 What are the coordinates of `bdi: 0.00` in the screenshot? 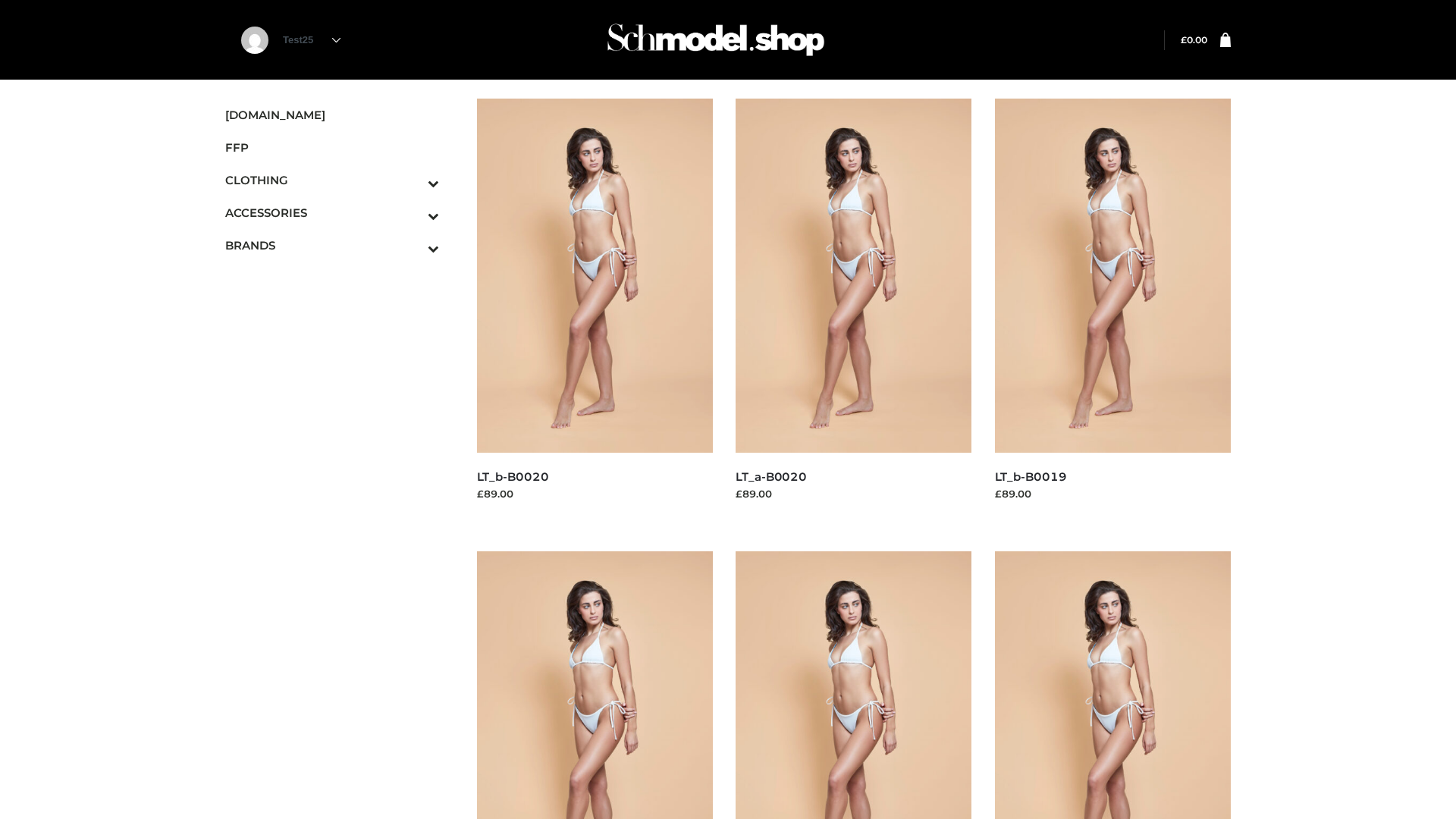 It's located at (1194, 39).